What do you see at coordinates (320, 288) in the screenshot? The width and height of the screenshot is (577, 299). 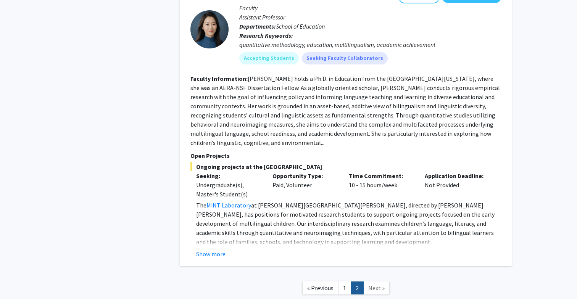 I see `a: Previous` at bounding box center [320, 288].